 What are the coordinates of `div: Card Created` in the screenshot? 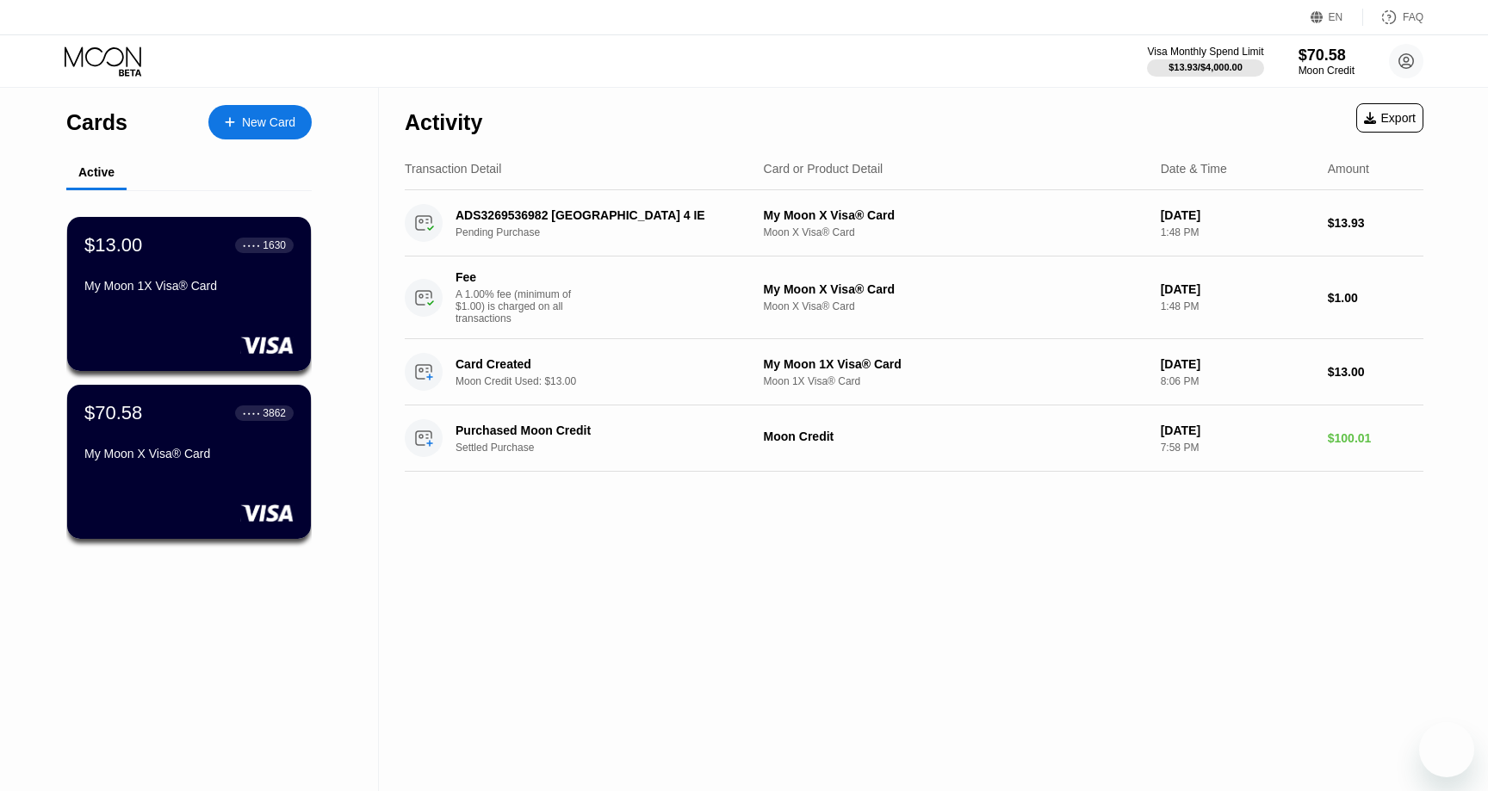 It's located at (599, 364).